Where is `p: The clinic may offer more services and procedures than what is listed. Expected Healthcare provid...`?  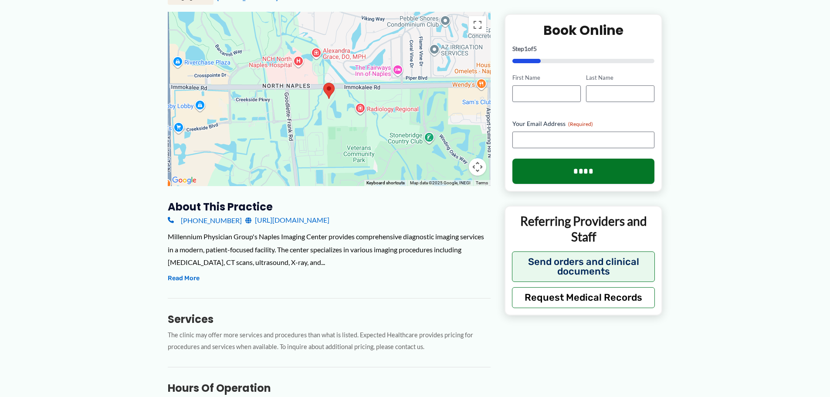 p: The clinic may offer more services and procedures than what is listed. Expected Healthcare provid... is located at coordinates (329, 341).